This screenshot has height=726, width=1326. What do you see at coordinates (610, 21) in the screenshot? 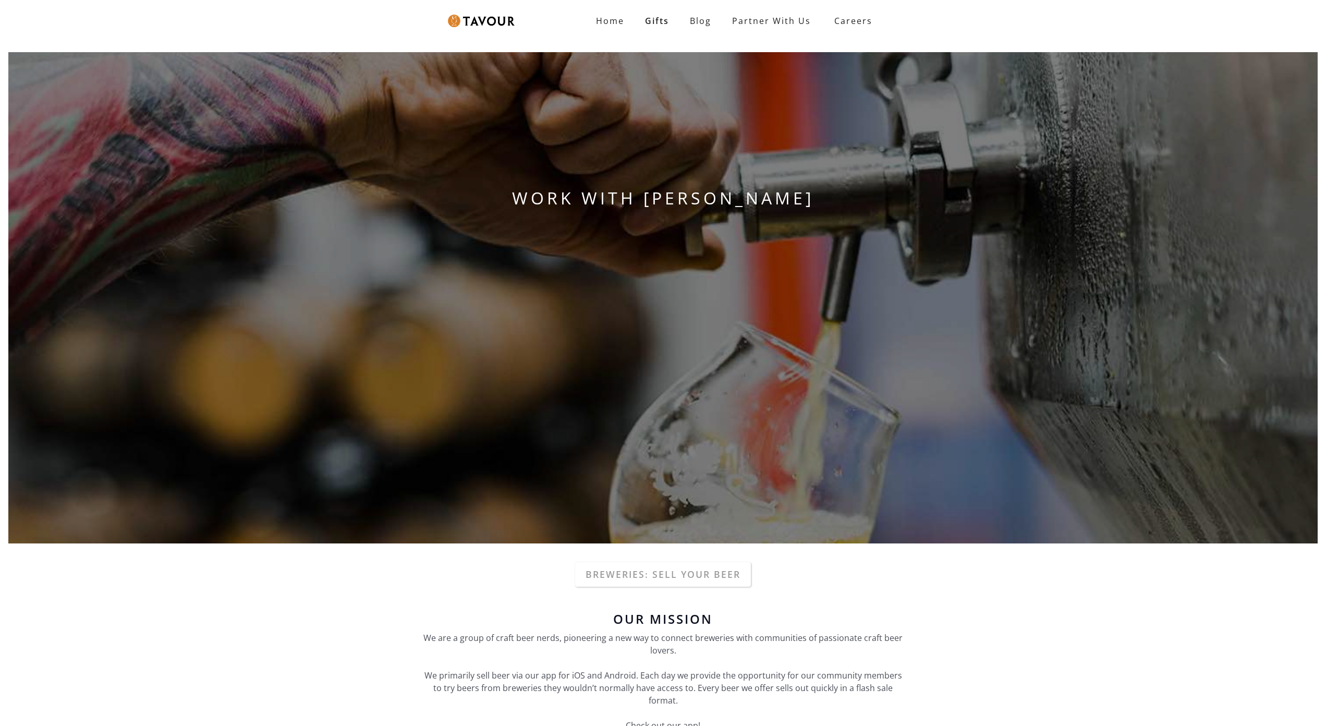
I see `strong: Home` at bounding box center [610, 21].